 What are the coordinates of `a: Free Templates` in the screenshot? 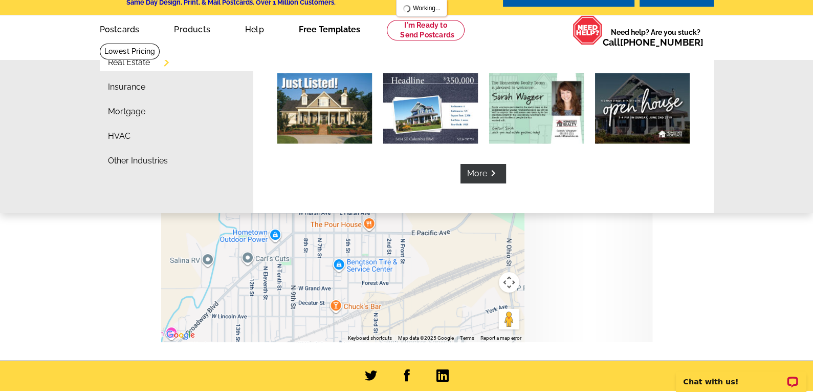 It's located at (330, 28).